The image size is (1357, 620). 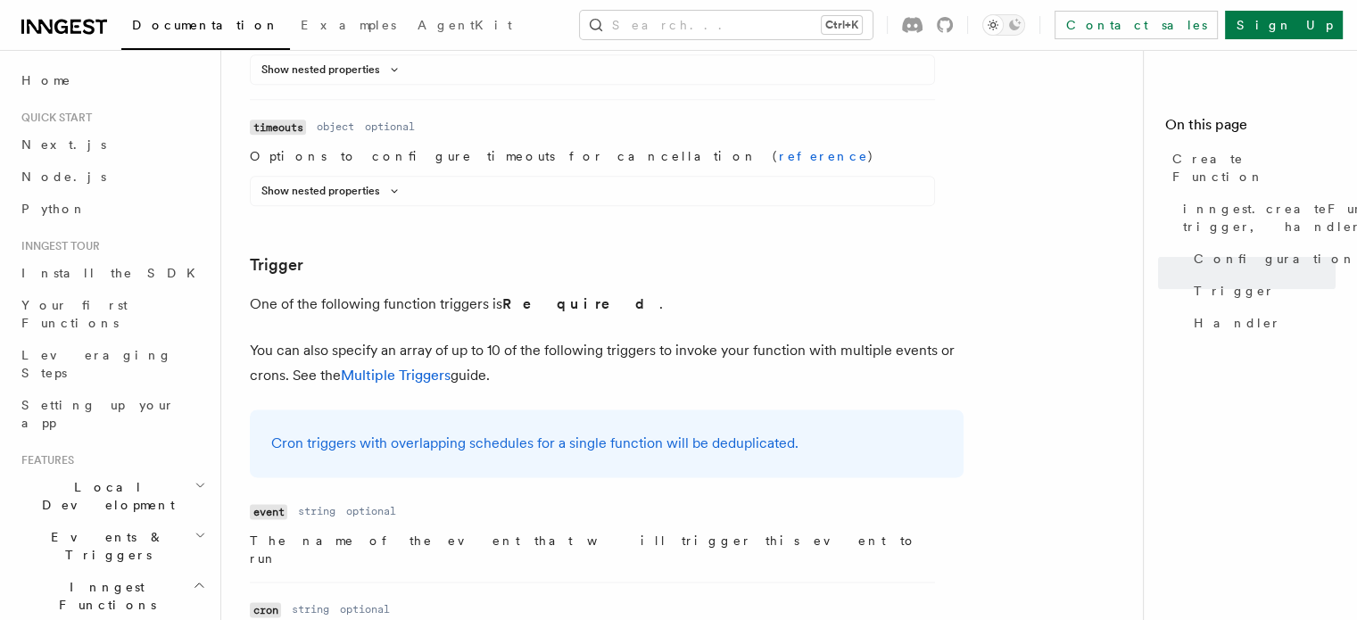 What do you see at coordinates (205, 28) in the screenshot?
I see `a: Documentation` at bounding box center [205, 28].